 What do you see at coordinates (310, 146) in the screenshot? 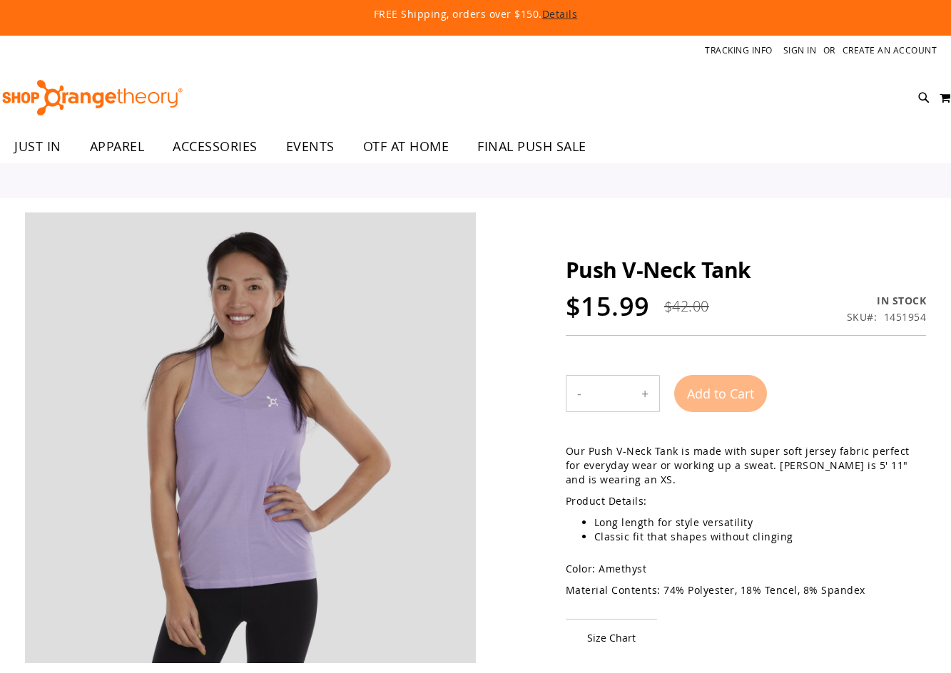
I see `span: EVENTS` at bounding box center [310, 146].